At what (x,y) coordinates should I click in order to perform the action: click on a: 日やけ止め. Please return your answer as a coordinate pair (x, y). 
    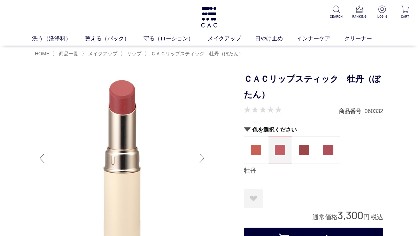
    Looking at the image, I should click on (276, 39).